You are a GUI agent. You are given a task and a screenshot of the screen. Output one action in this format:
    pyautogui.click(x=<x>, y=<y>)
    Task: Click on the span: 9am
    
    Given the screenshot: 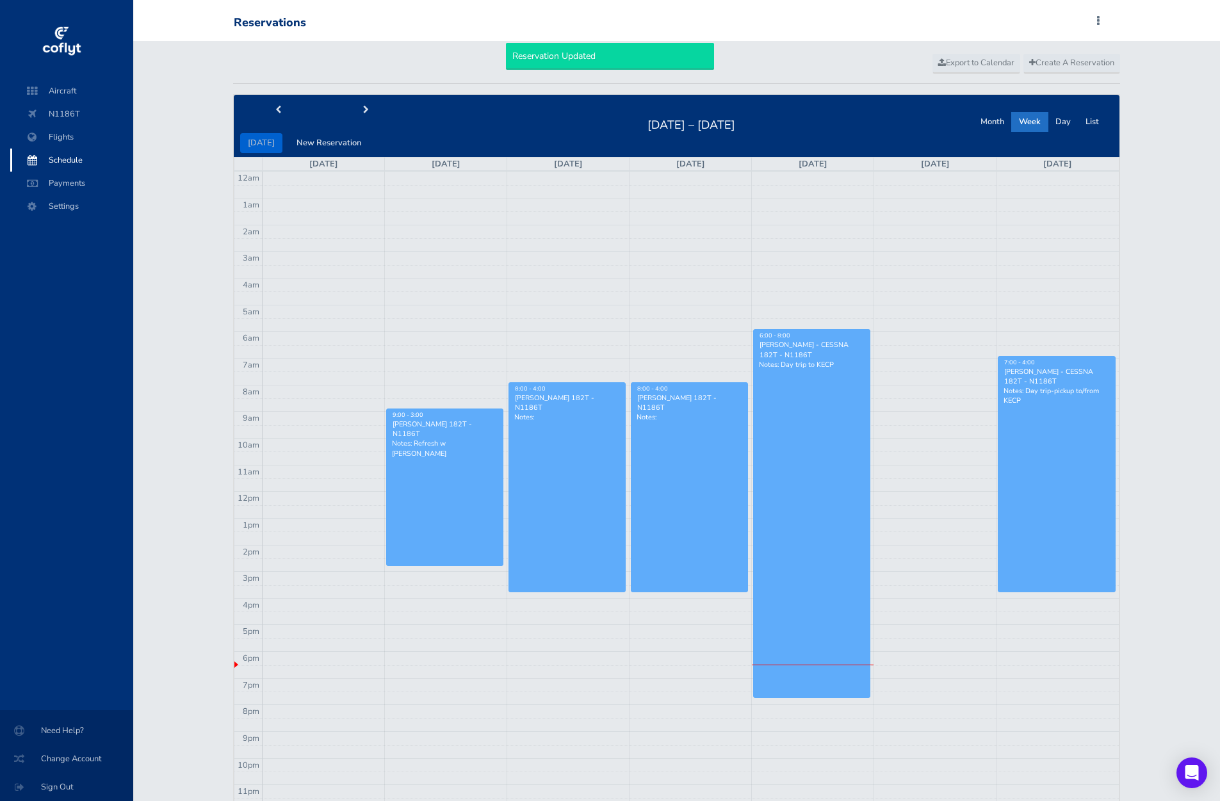 What is the action you would take?
    pyautogui.click(x=251, y=418)
    